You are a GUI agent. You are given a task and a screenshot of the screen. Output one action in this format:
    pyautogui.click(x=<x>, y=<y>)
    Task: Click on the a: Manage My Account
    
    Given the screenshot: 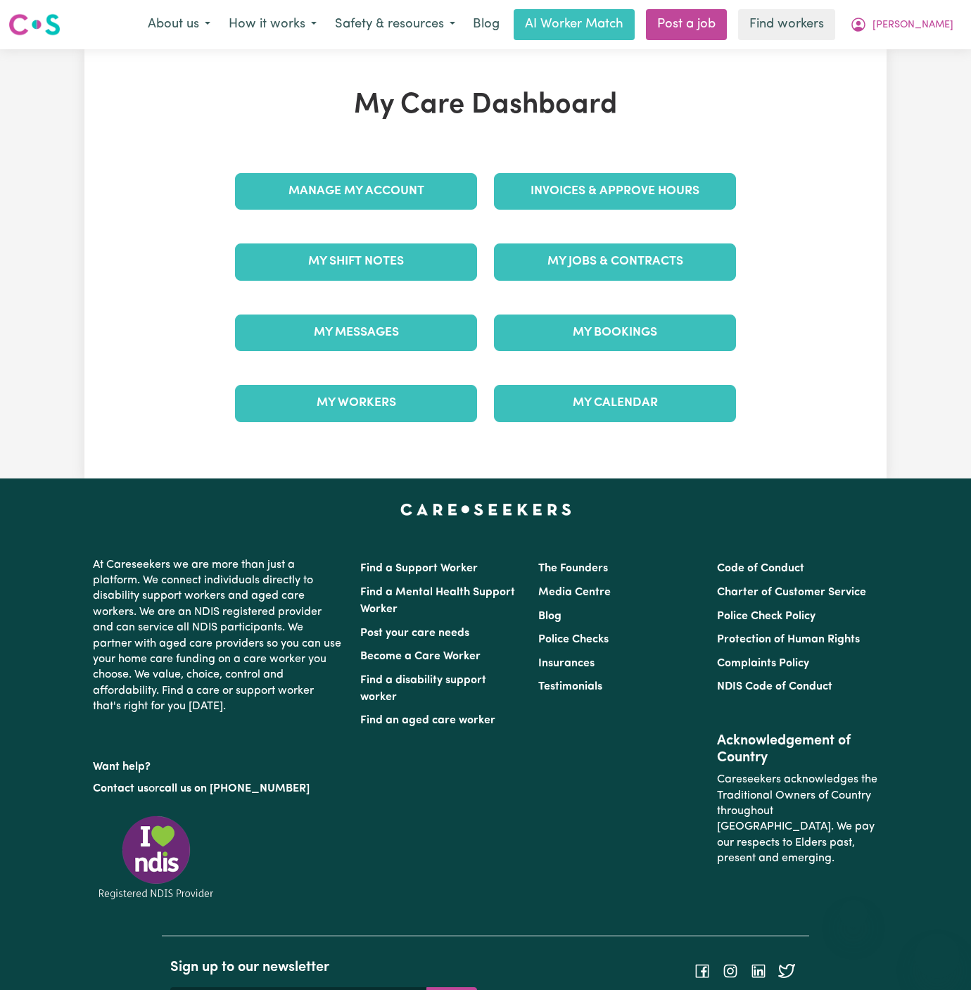 What is the action you would take?
    pyautogui.click(x=356, y=191)
    